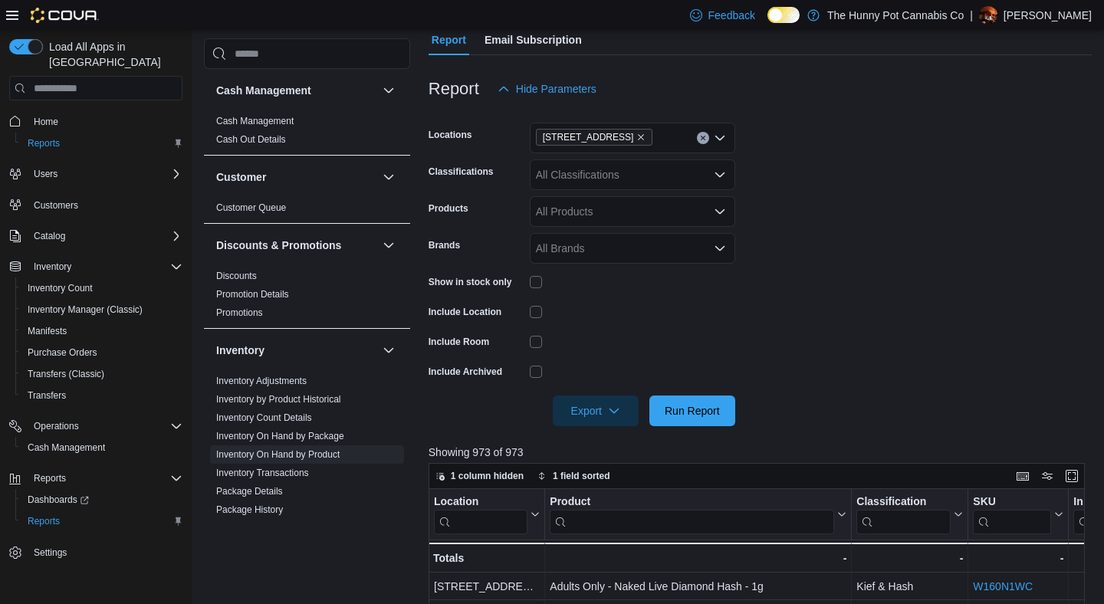 The width and height of the screenshot is (1104, 604). I want to click on button: Customer, so click(389, 177).